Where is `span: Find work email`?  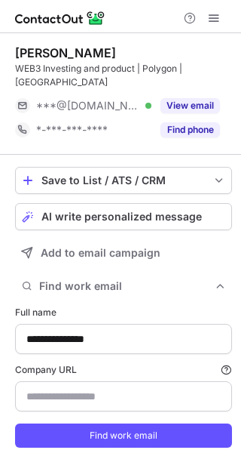
span: Find work email is located at coordinates (127, 286).